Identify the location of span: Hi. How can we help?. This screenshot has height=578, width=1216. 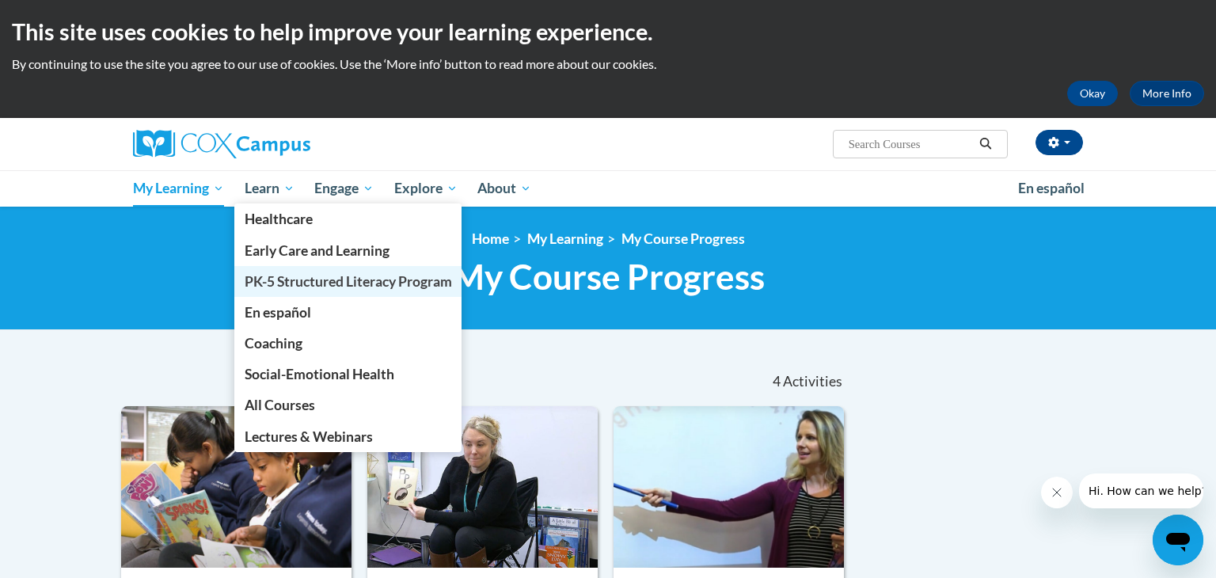
(69, 17).